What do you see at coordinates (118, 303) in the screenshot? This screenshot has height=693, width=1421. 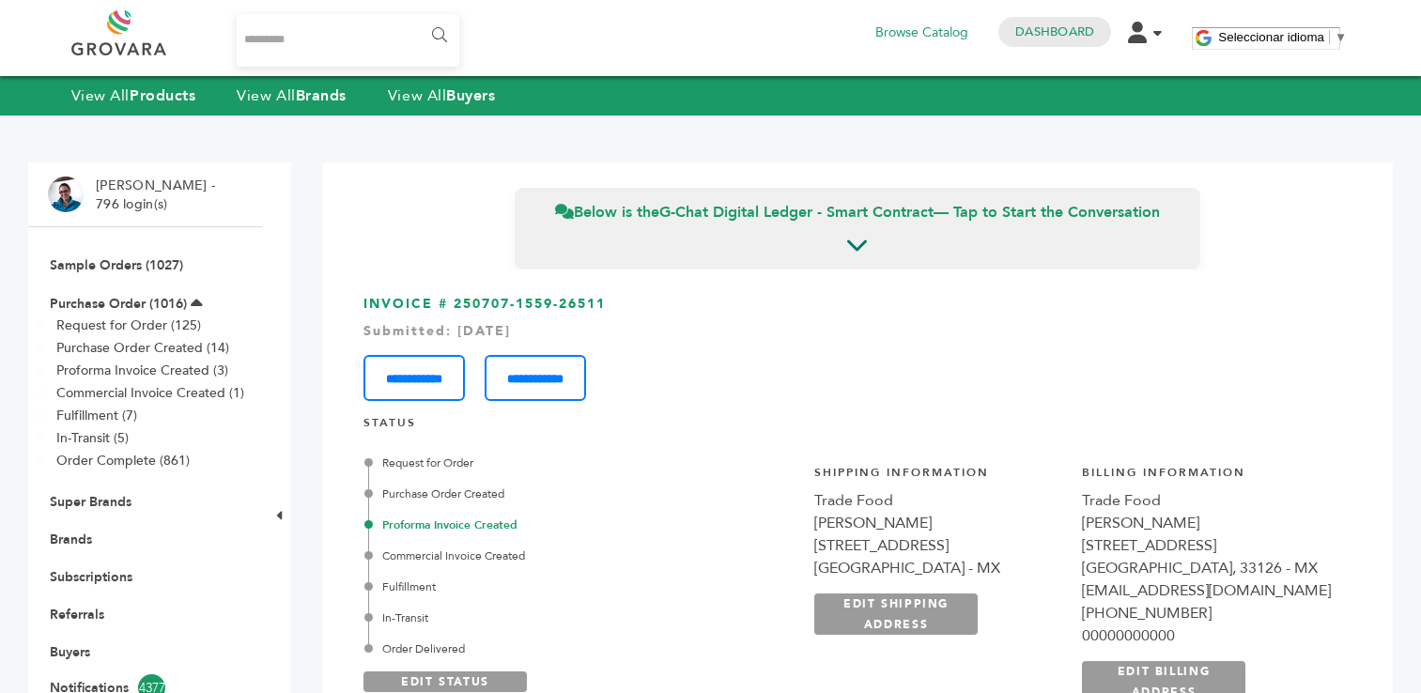 I see `a: Purchase Order (1016)` at bounding box center [118, 303].